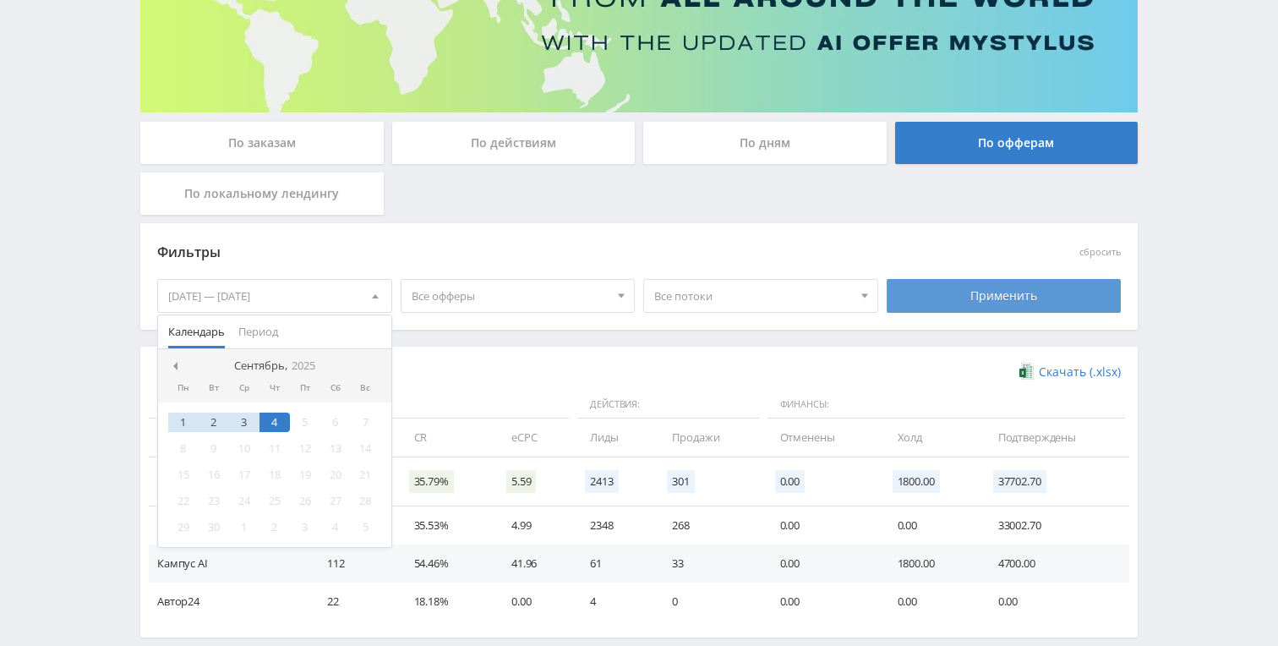  What do you see at coordinates (229, 437) in the screenshot?
I see `td: Дата` at bounding box center [229, 437].